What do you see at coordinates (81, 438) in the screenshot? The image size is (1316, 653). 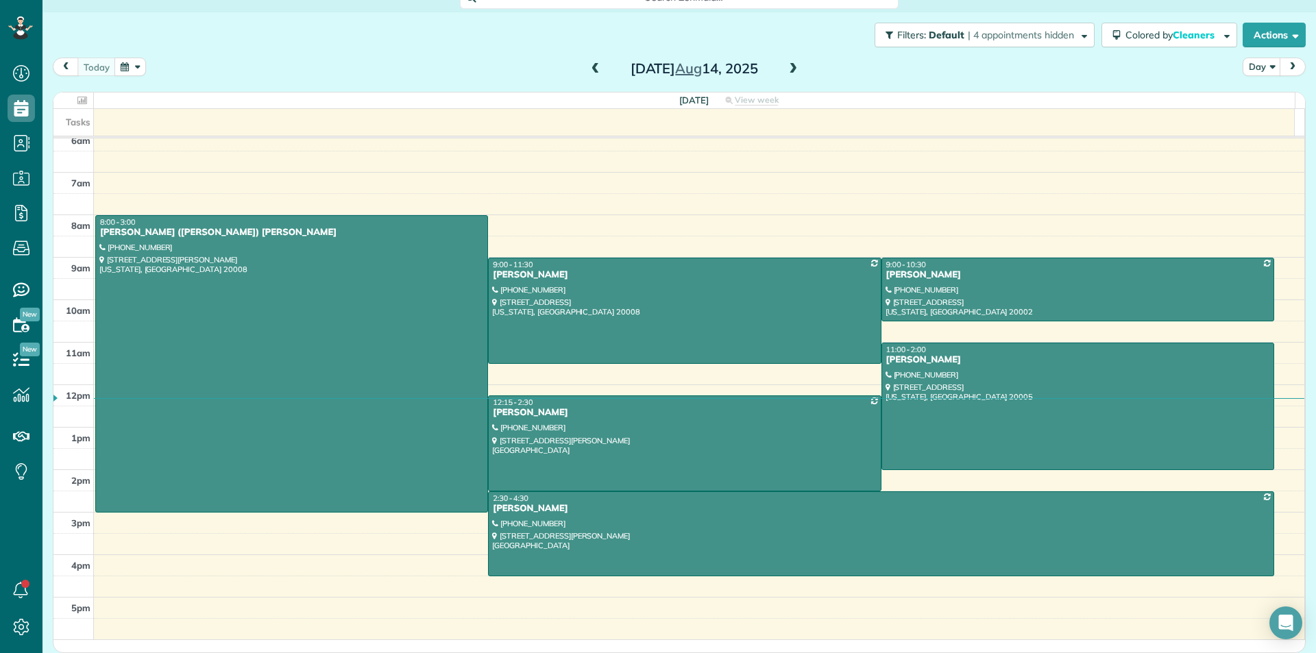 I see `span: 1pm` at bounding box center [81, 438].